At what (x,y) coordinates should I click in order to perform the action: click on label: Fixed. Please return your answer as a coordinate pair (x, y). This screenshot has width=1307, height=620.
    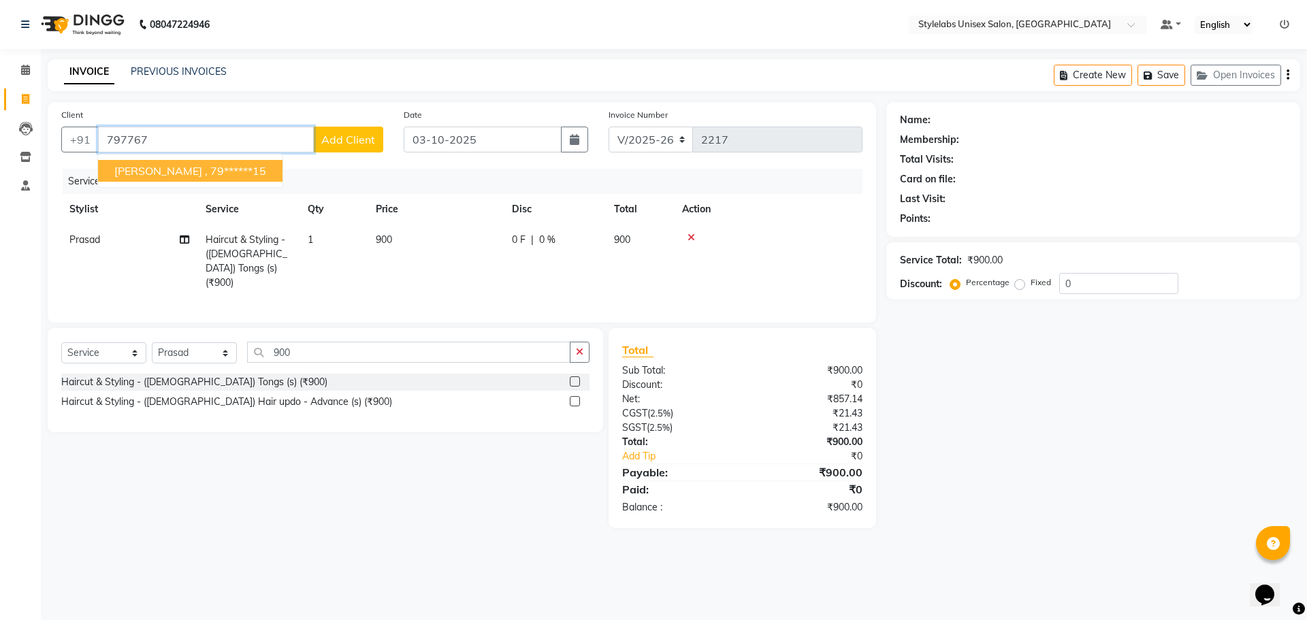
    Looking at the image, I should click on (1041, 282).